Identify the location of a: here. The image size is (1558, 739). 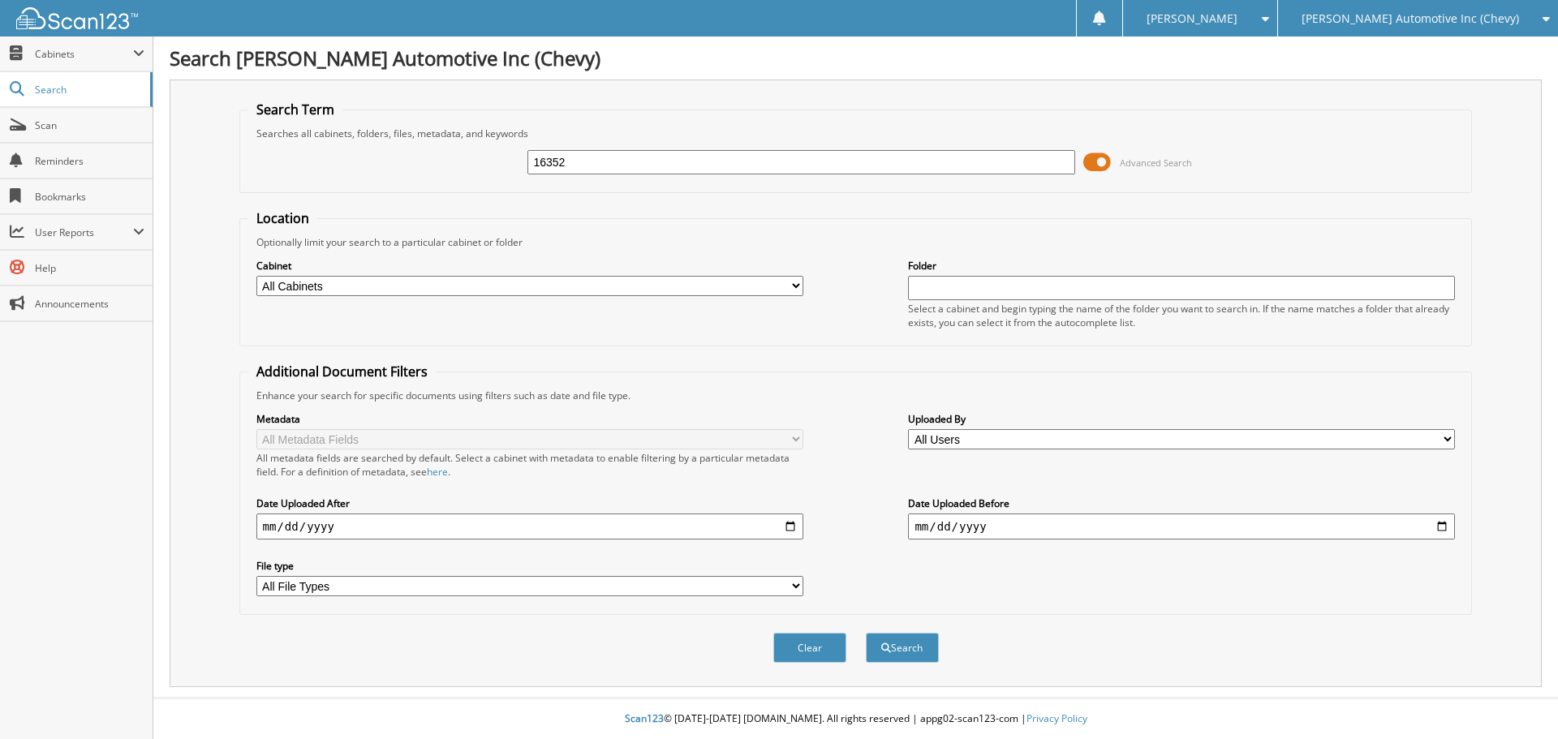
(437, 471).